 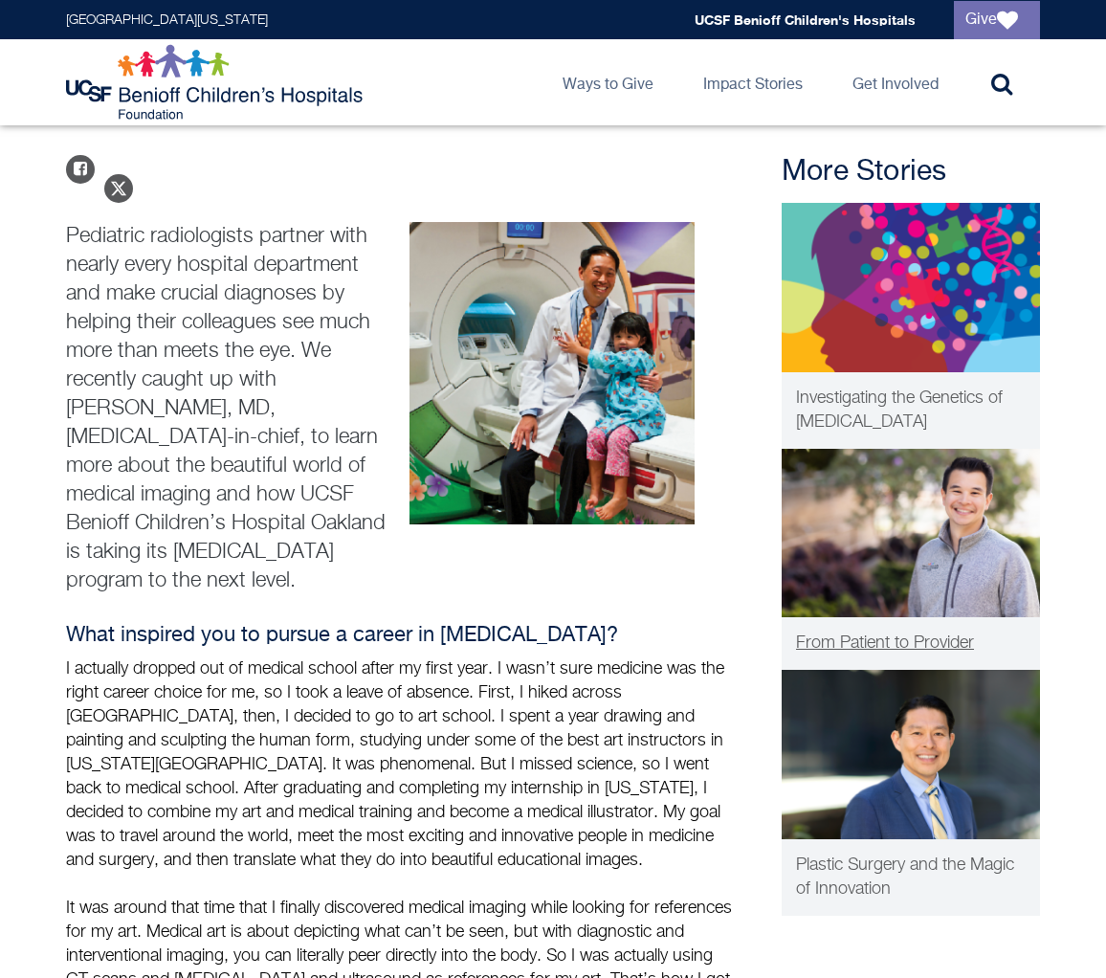 I want to click on h2: More Stories, so click(x=911, y=172).